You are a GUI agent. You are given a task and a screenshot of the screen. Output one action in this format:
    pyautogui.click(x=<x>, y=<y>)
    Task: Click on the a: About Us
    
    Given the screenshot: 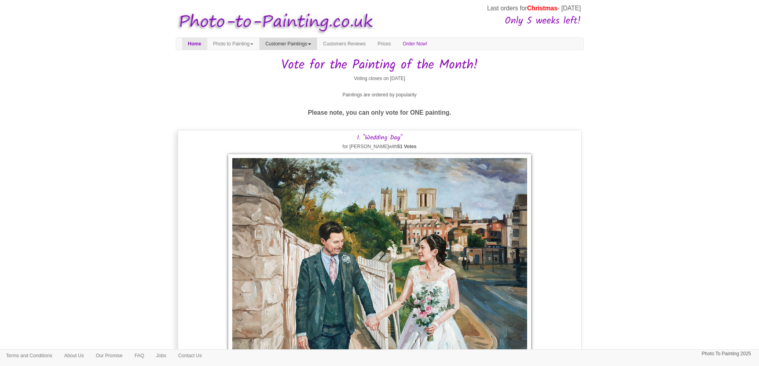 What is the action you would take?
    pyautogui.click(x=74, y=356)
    